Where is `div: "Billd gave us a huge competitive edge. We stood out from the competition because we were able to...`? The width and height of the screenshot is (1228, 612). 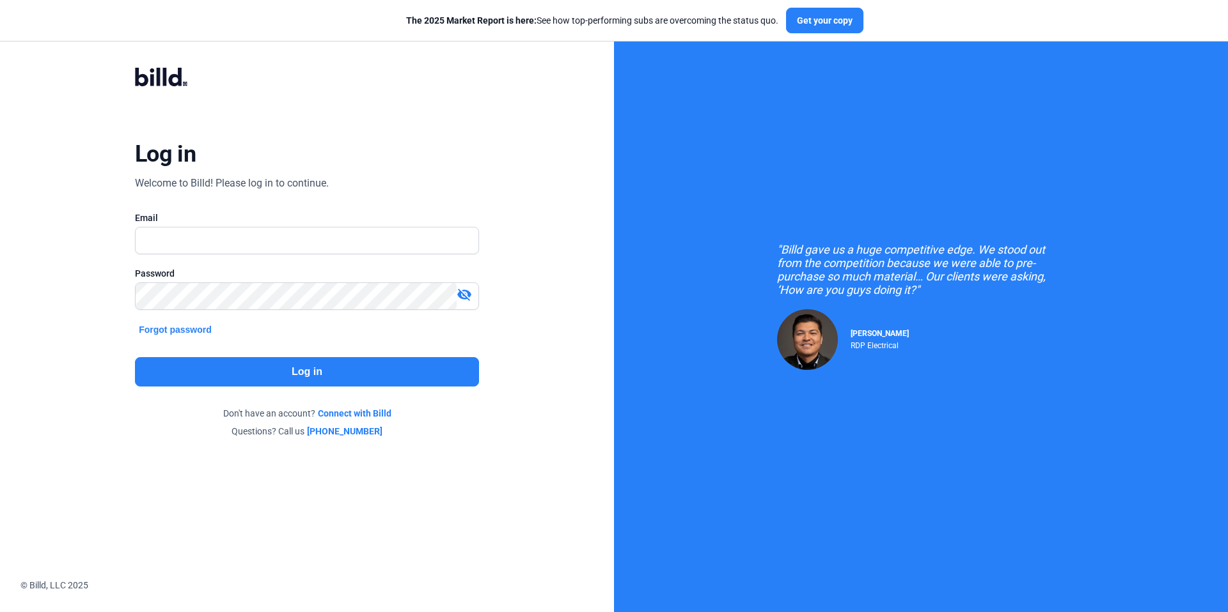 div: "Billd gave us a huge competitive edge. We stood out from the competition because we were able to... is located at coordinates (921, 270).